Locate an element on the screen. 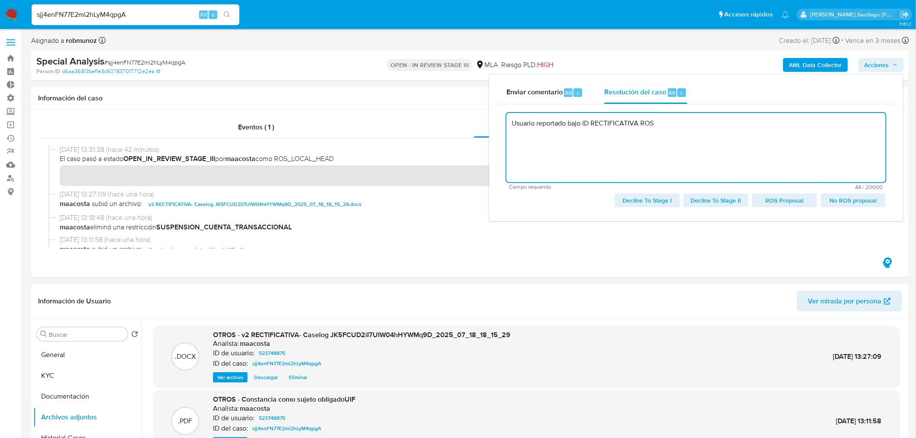 Image resolution: width=916 pixels, height=438 pixels. b: robmunoz is located at coordinates (81, 40).